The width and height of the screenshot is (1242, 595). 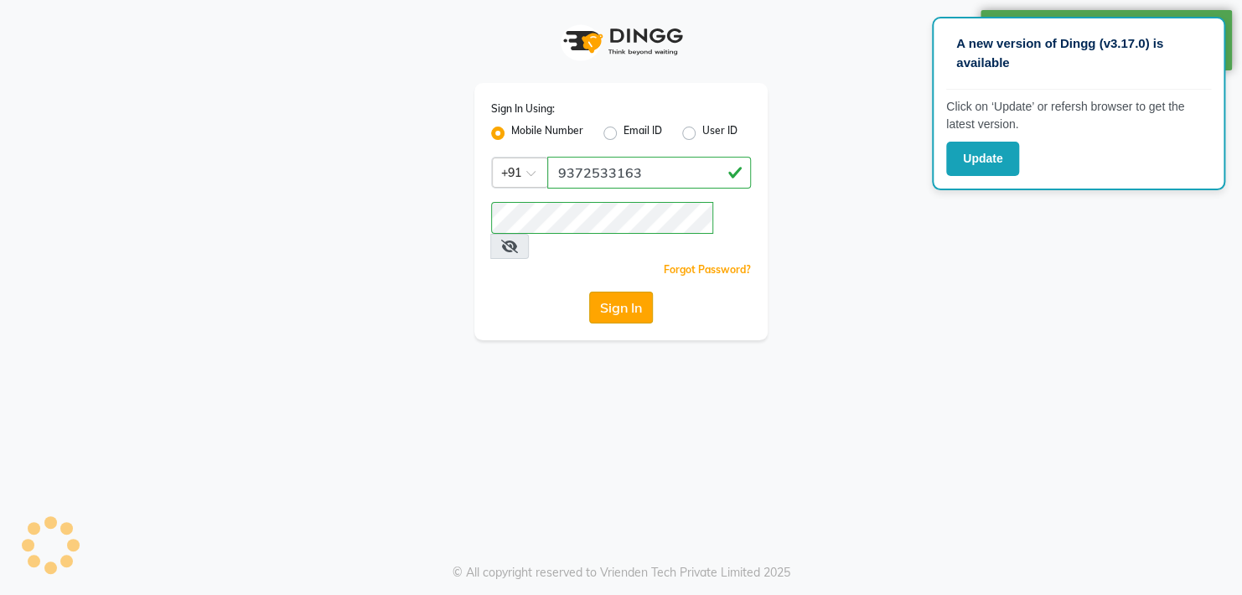 I want to click on label: Email ID, so click(x=643, y=133).